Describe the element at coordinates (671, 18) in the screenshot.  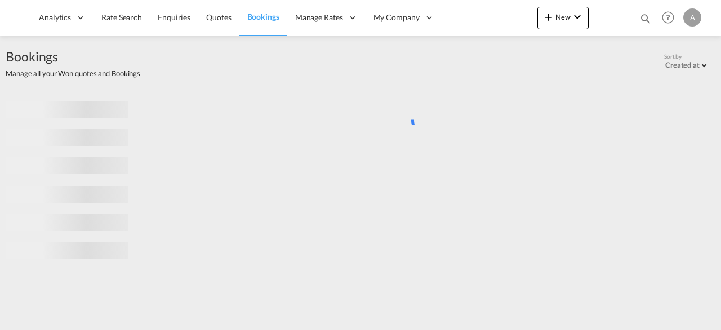
I see `div: Help` at that location.